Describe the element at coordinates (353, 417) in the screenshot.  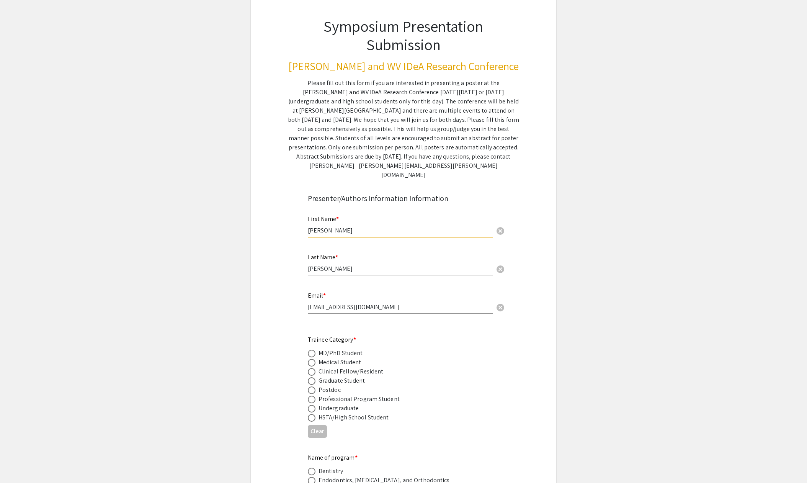
I see `div: HSTA/High School Student` at that location.